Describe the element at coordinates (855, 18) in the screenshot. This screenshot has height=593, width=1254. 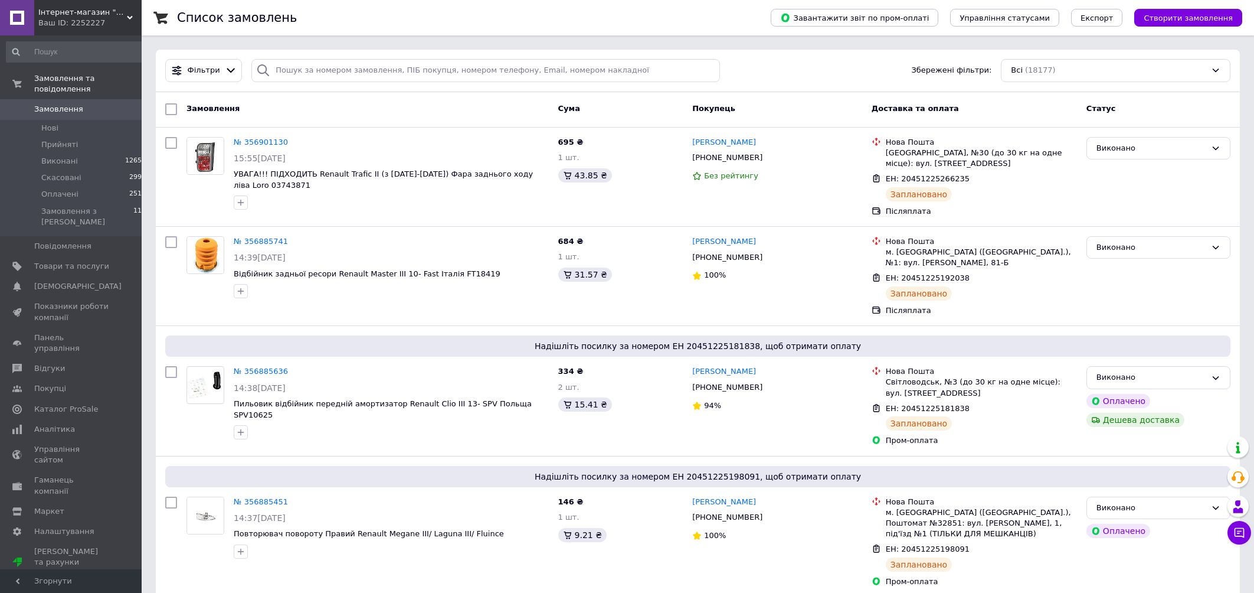
I see `span: Завантажити звіт по пром-оплаті` at that location.